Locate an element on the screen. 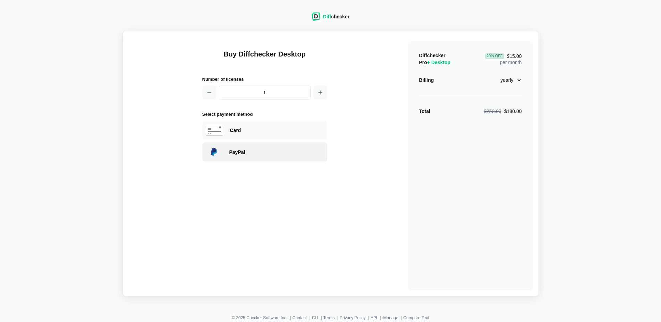 Image resolution: width=661 pixels, height=322 pixels. span: Pro is located at coordinates (434, 62).